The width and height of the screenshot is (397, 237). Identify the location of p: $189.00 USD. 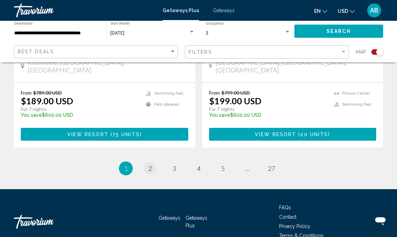
(47, 101).